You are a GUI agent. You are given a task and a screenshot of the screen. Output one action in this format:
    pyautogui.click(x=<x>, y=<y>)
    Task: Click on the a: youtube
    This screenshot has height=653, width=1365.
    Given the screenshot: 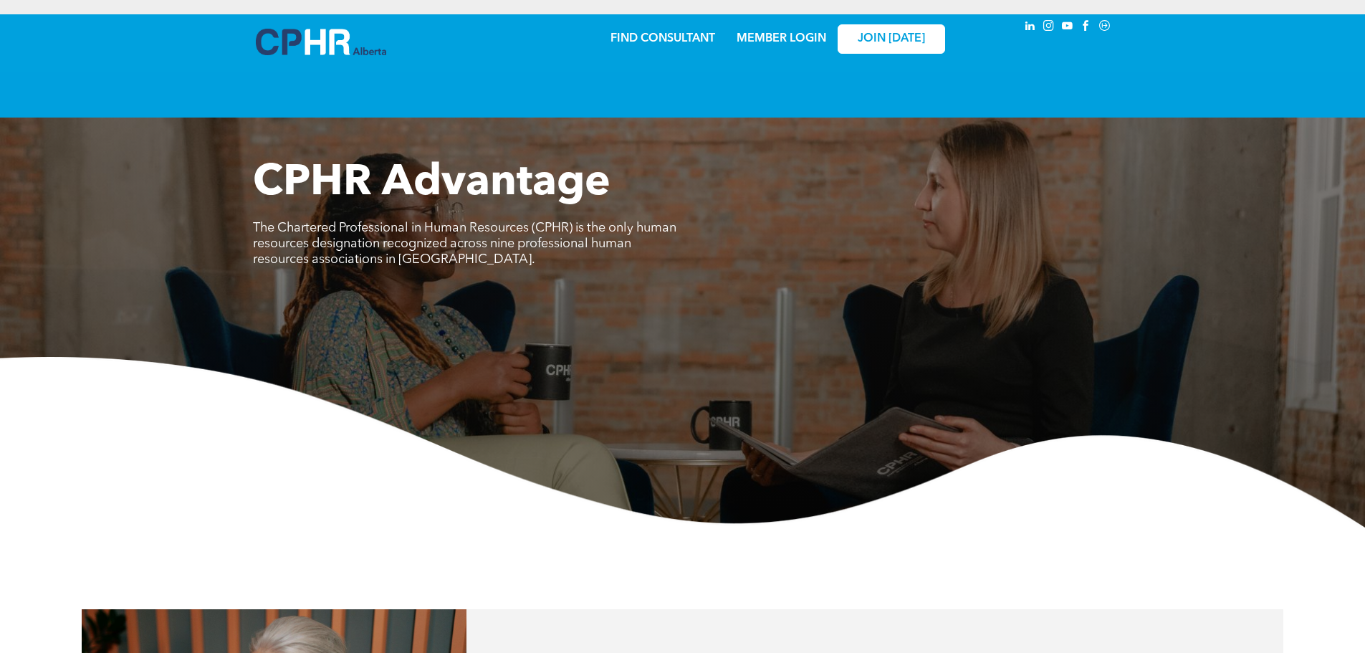 What is the action you would take?
    pyautogui.click(x=1067, y=27)
    